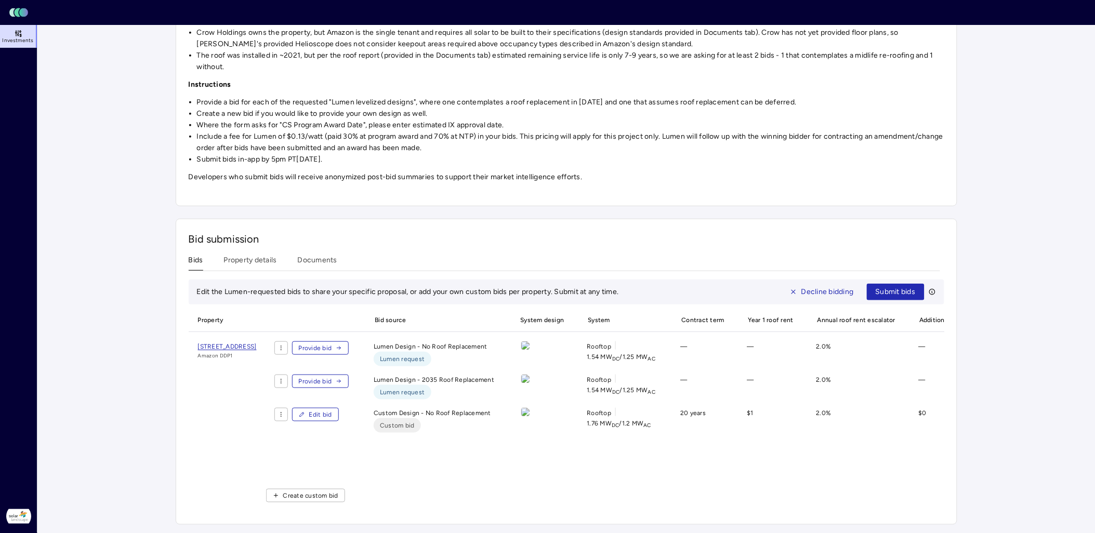 Image resolution: width=1095 pixels, height=533 pixels. What do you see at coordinates (19, 516) in the screenshot?
I see `img: Solar Landscape` at bounding box center [19, 516].